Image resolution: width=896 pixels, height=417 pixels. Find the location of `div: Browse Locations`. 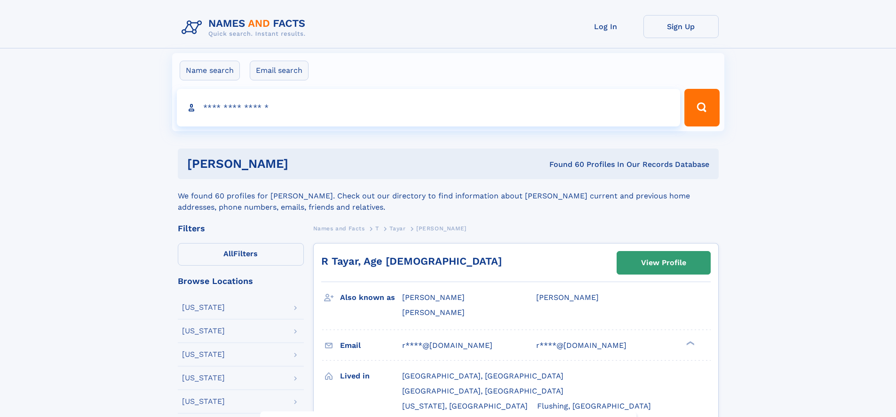

div: Browse Locations is located at coordinates (241, 281).